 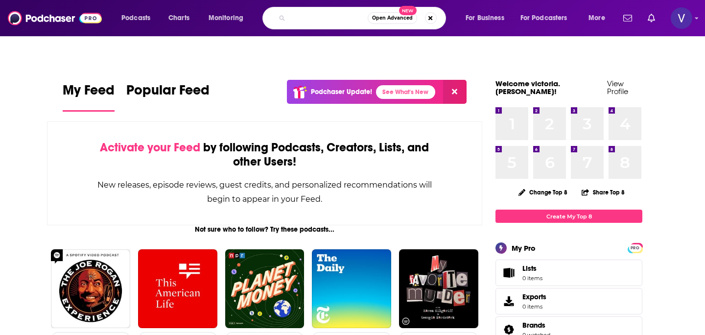 What do you see at coordinates (439, 289) in the screenshot?
I see `a: My Favorite Murder with Karen Kilgariff and Georgia Hardstark` at bounding box center [439, 289].